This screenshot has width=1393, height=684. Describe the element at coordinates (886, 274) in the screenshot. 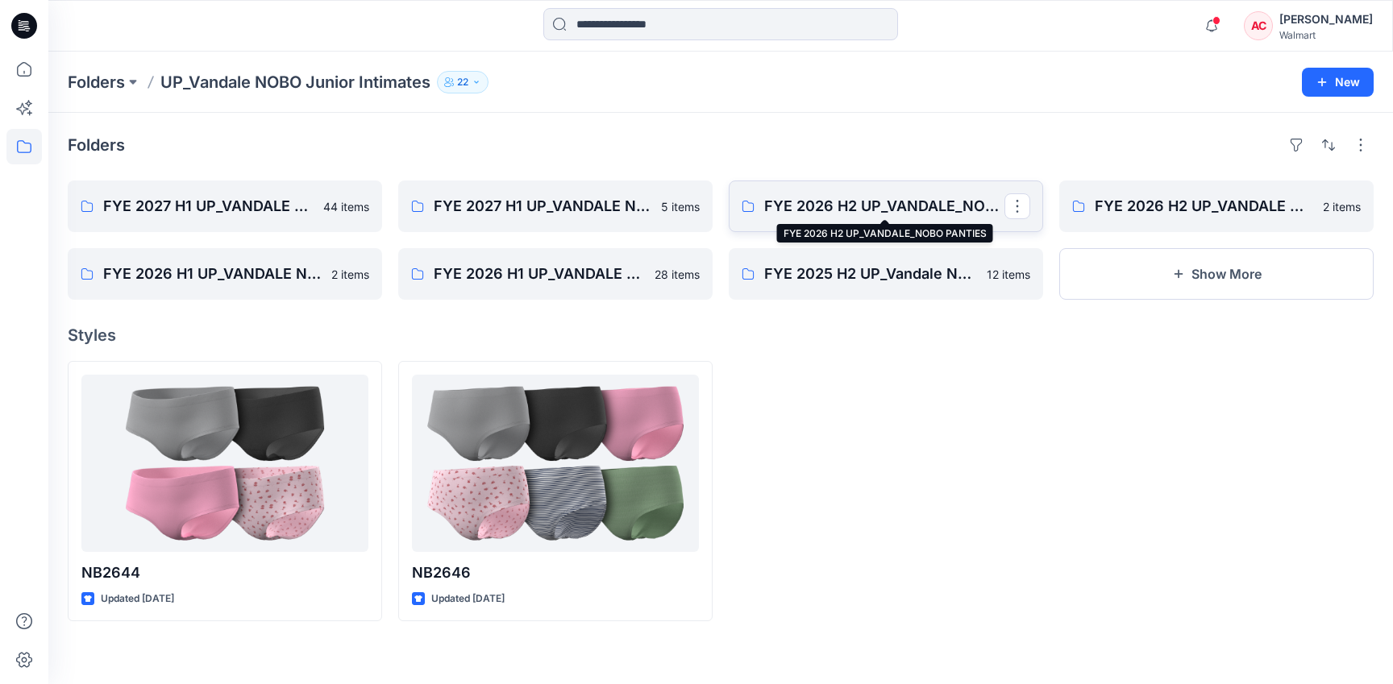

I see `a: FYE 2025 H2 UP_Vandale NOBO PANTIES12 items` at that location.